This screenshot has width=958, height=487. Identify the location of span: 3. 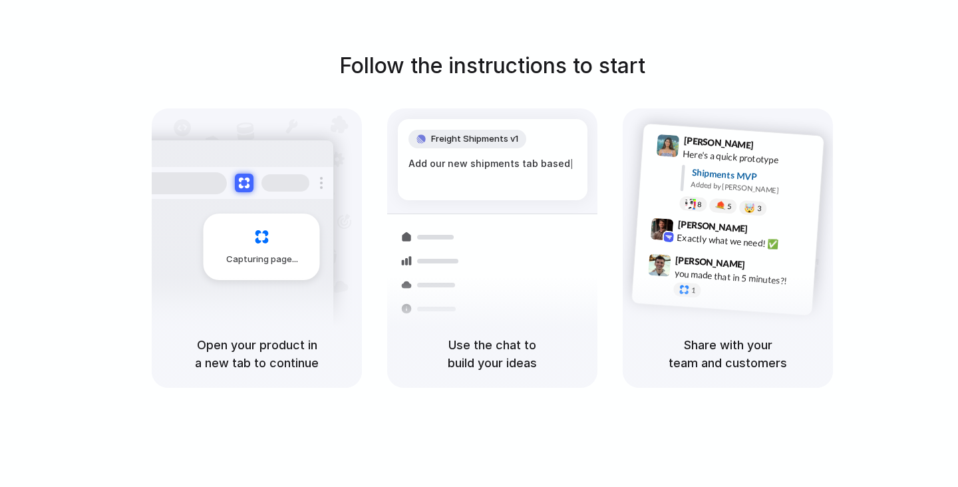
(759, 208).